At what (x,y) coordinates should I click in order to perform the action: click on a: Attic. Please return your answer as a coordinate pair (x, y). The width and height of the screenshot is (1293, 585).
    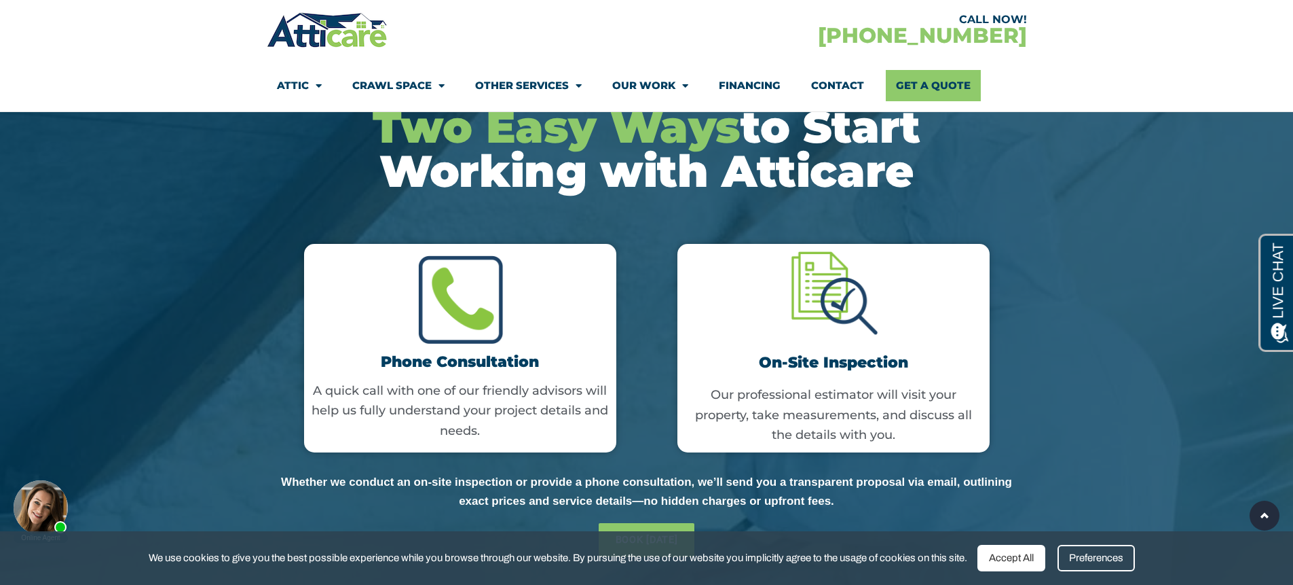
    Looking at the image, I should click on (299, 86).